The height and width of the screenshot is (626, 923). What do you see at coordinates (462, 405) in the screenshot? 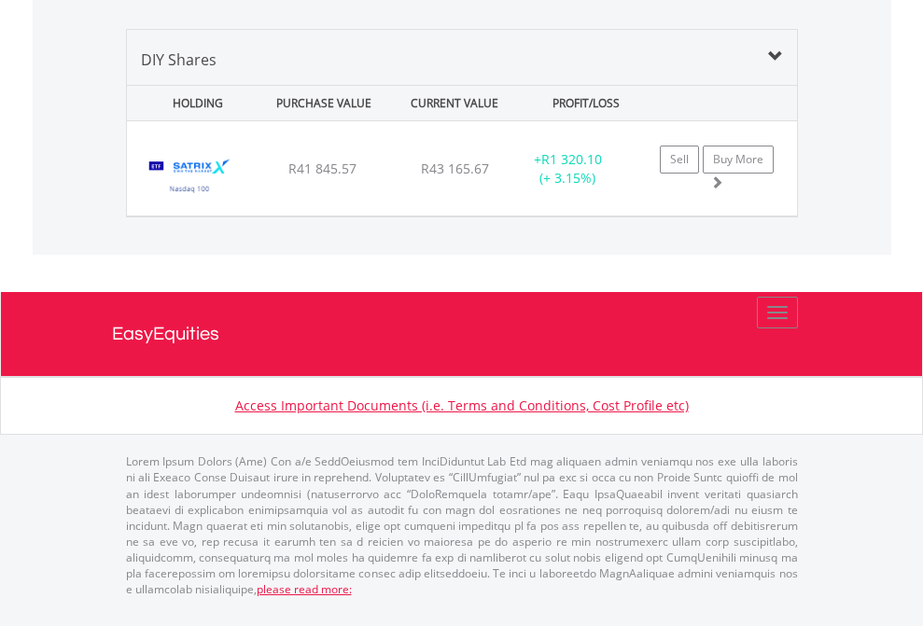
I see `a: Access Important Documents (i.e. Terms and Conditions, Cost Profile etc)` at bounding box center [462, 405].